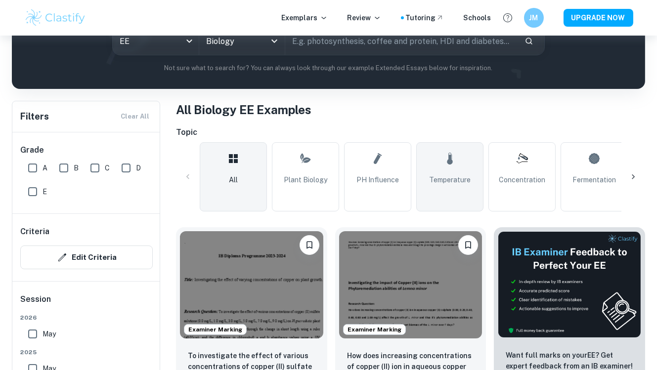  I want to click on h6: Session, so click(87, 304).